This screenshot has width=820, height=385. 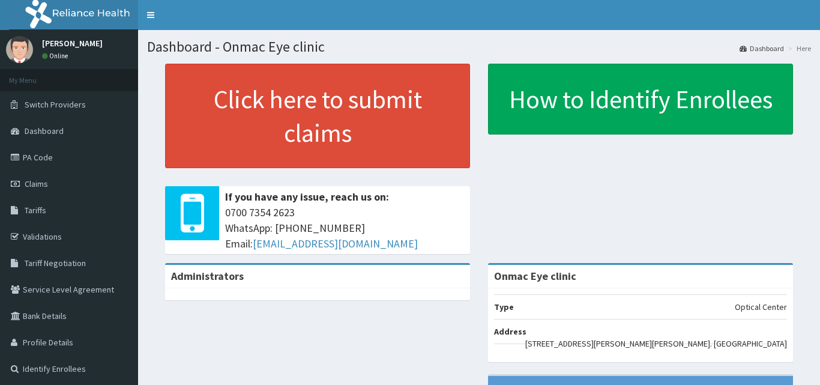 I want to click on a: How to Identify Enrollees, so click(x=640, y=99).